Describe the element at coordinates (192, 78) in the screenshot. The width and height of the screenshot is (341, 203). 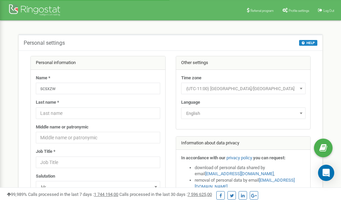
I see `label: Time zone` at that location.